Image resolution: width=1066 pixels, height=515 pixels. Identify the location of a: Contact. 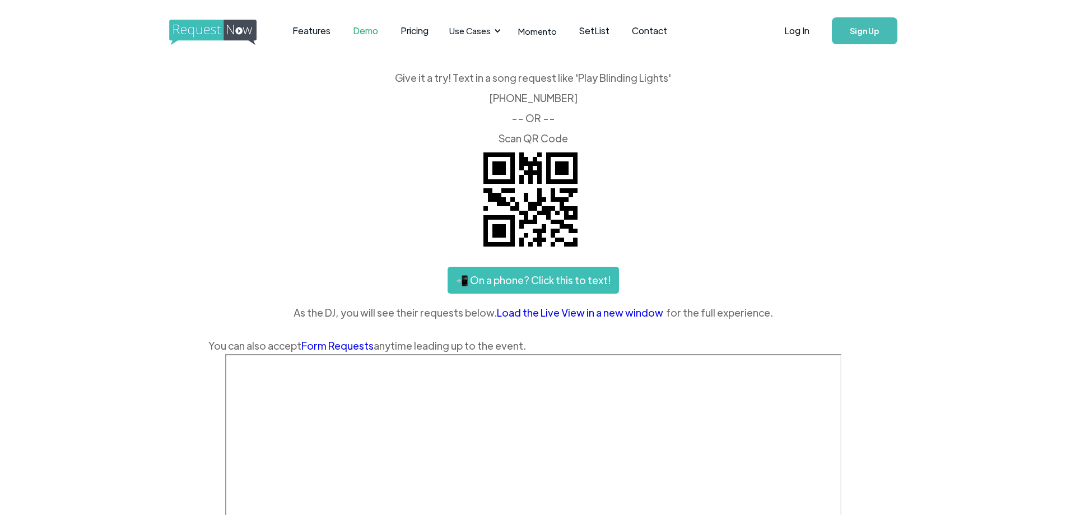
(649, 31).